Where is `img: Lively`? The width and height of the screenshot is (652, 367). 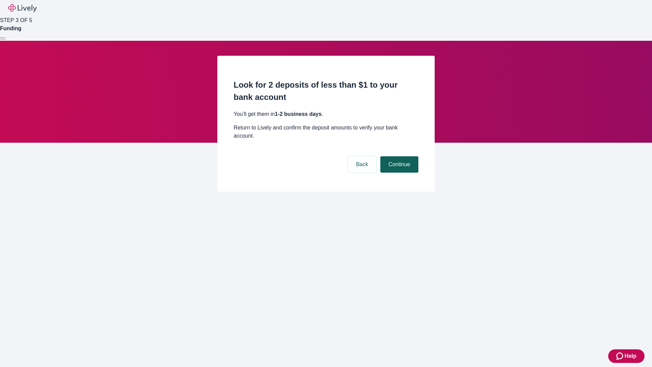 img: Lively is located at coordinates (22, 8).